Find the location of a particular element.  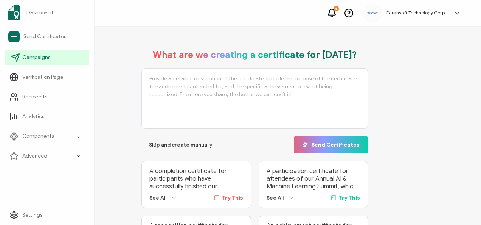

div: Chat Widget is located at coordinates (462, 207).